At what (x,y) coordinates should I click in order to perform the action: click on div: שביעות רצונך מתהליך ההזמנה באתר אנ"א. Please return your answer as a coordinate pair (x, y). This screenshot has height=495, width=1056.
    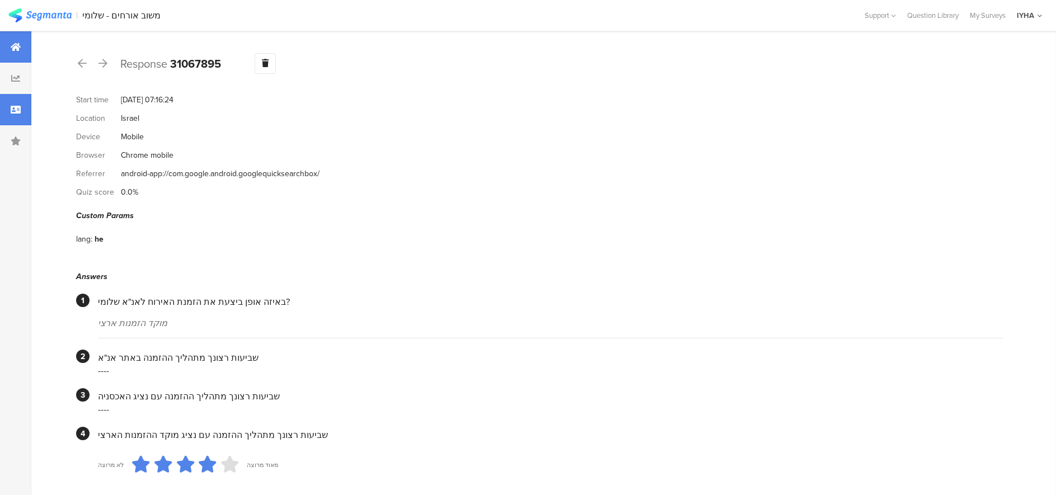
    Looking at the image, I should click on (550, 357).